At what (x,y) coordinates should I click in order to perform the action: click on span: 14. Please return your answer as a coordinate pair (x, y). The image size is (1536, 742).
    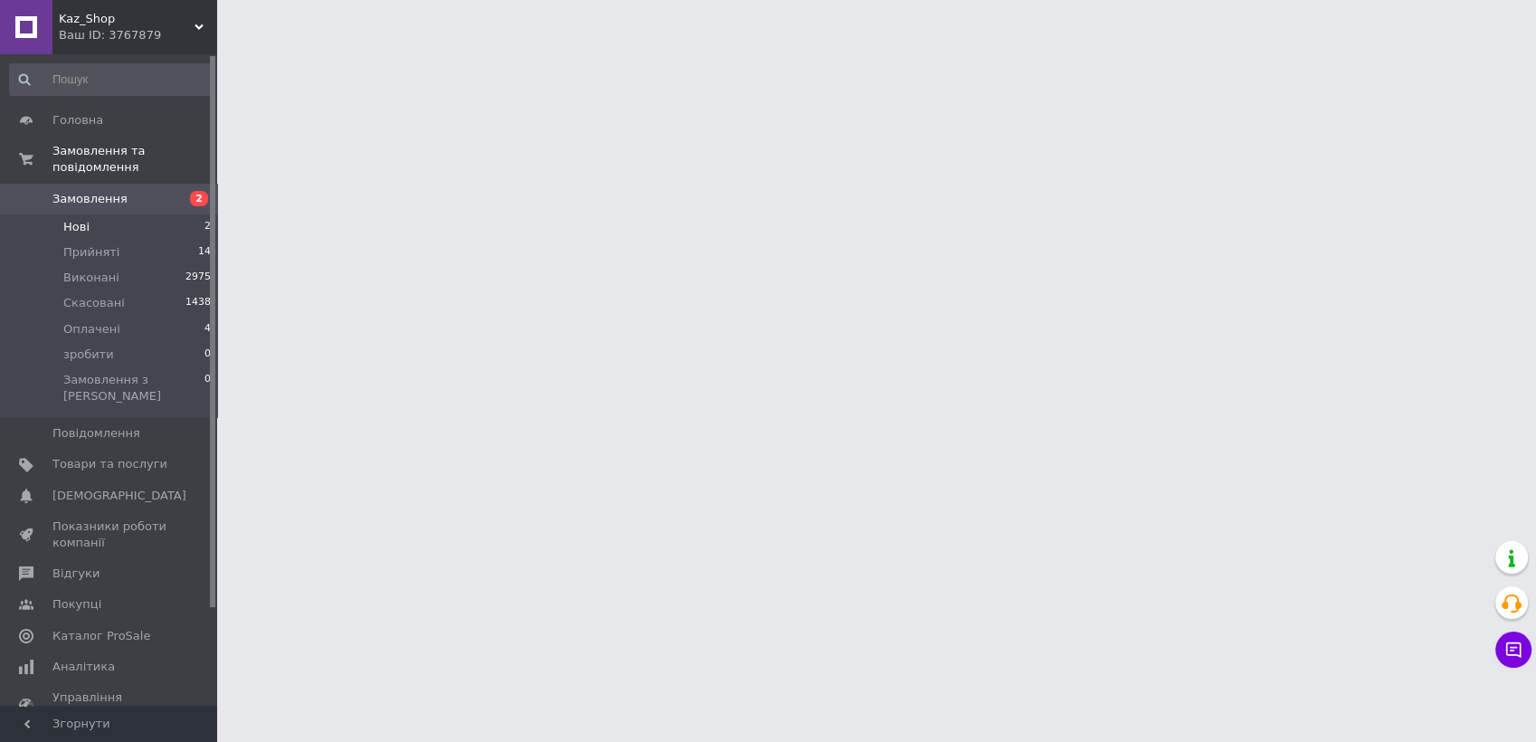
    Looking at the image, I should click on (205, 252).